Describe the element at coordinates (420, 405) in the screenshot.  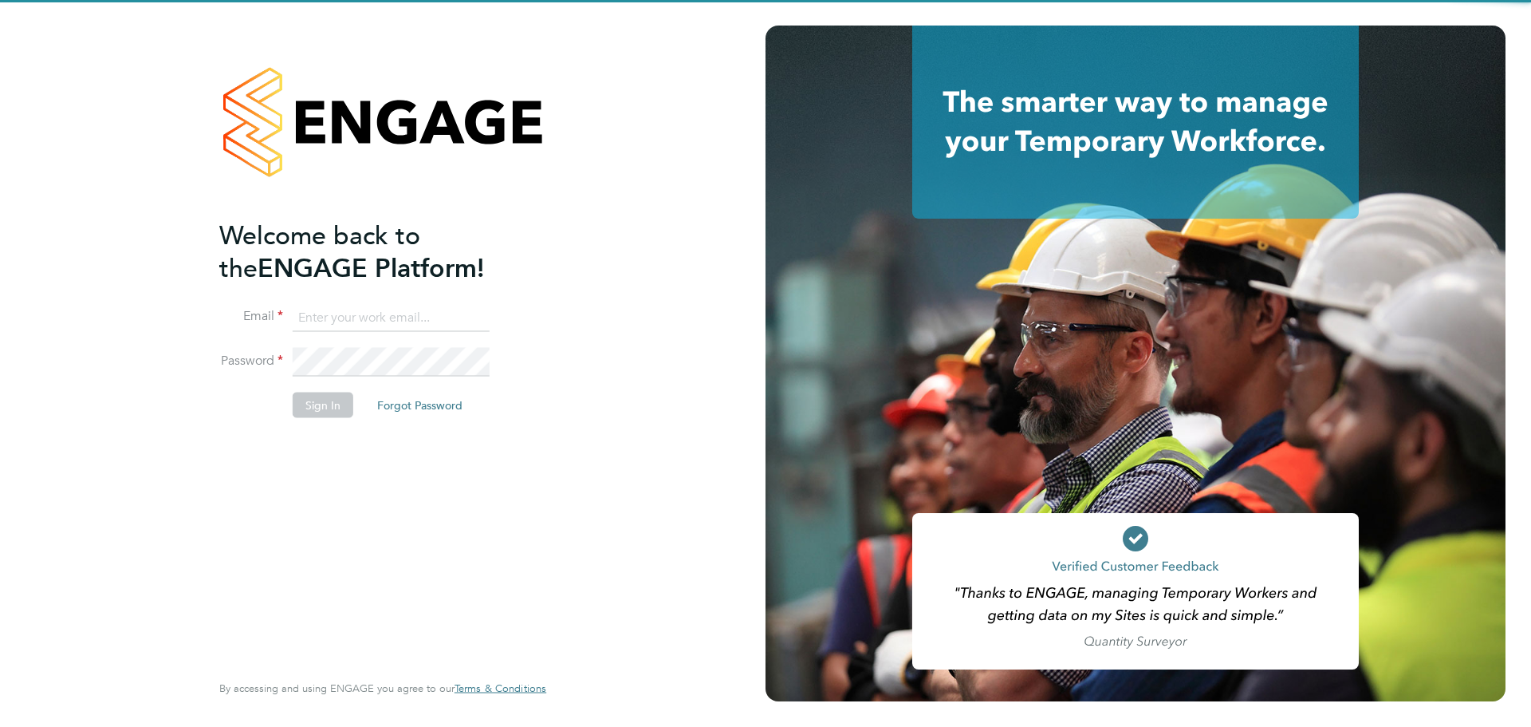
I see `button: Forgot Password` at that location.